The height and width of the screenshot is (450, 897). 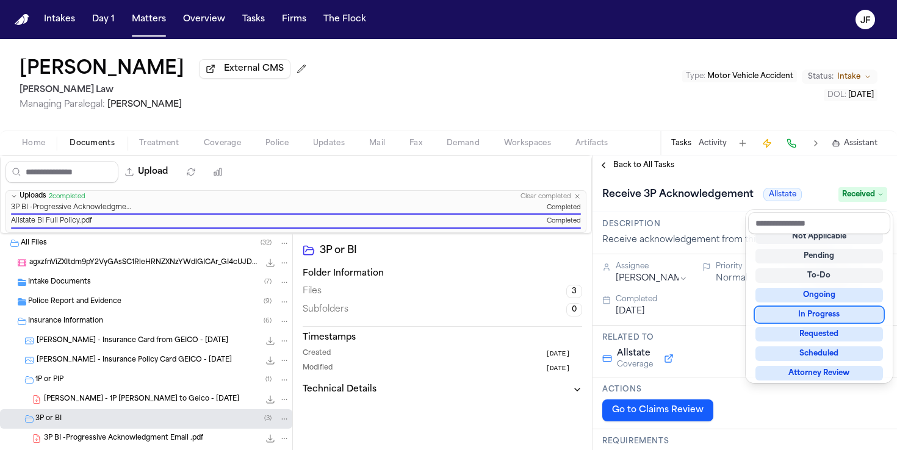 I want to click on div: Attorney Review, so click(x=819, y=373).